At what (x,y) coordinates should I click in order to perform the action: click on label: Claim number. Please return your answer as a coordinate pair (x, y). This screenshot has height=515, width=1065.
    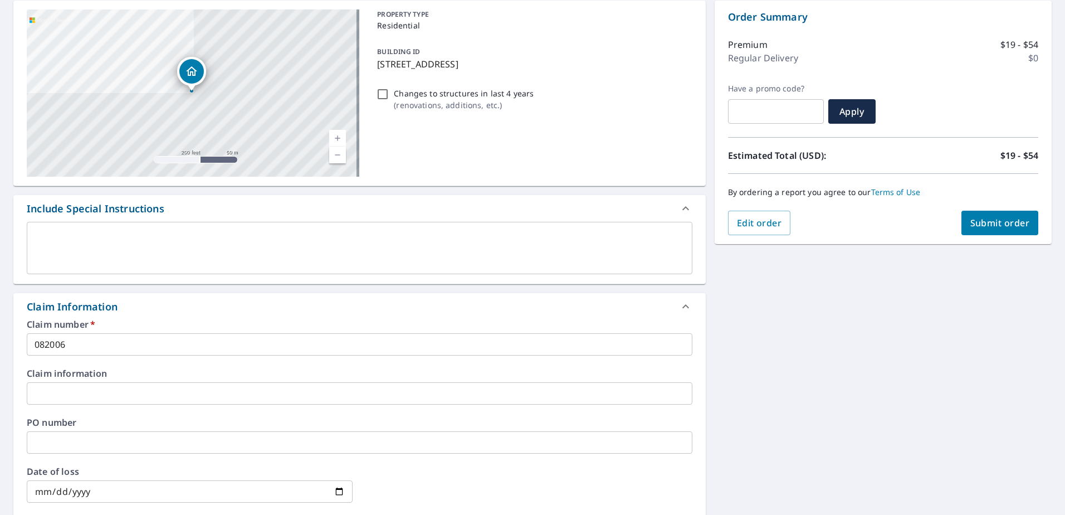
    Looking at the image, I should click on (359, 324).